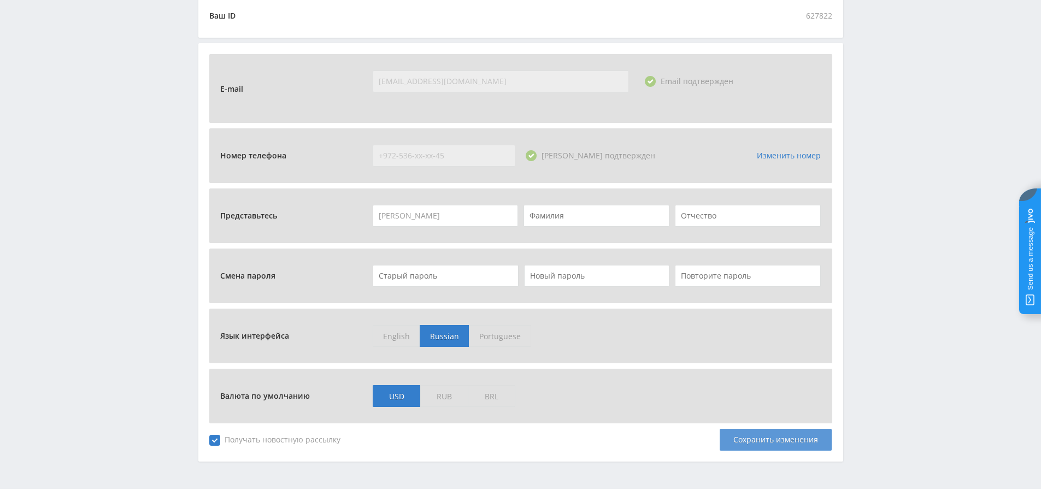  What do you see at coordinates (748, 216) in the screenshot?
I see `input: Отчество` at bounding box center [748, 216].